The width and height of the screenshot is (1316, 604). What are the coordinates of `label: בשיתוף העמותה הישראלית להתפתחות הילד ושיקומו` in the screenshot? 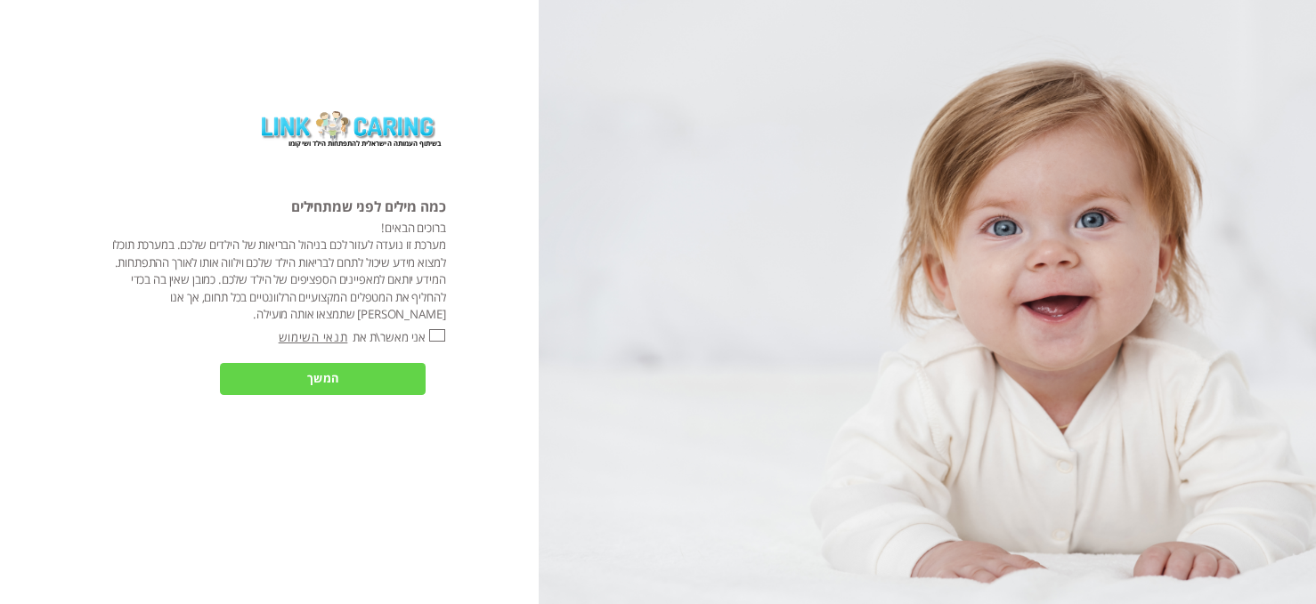 It's located at (353, 143).